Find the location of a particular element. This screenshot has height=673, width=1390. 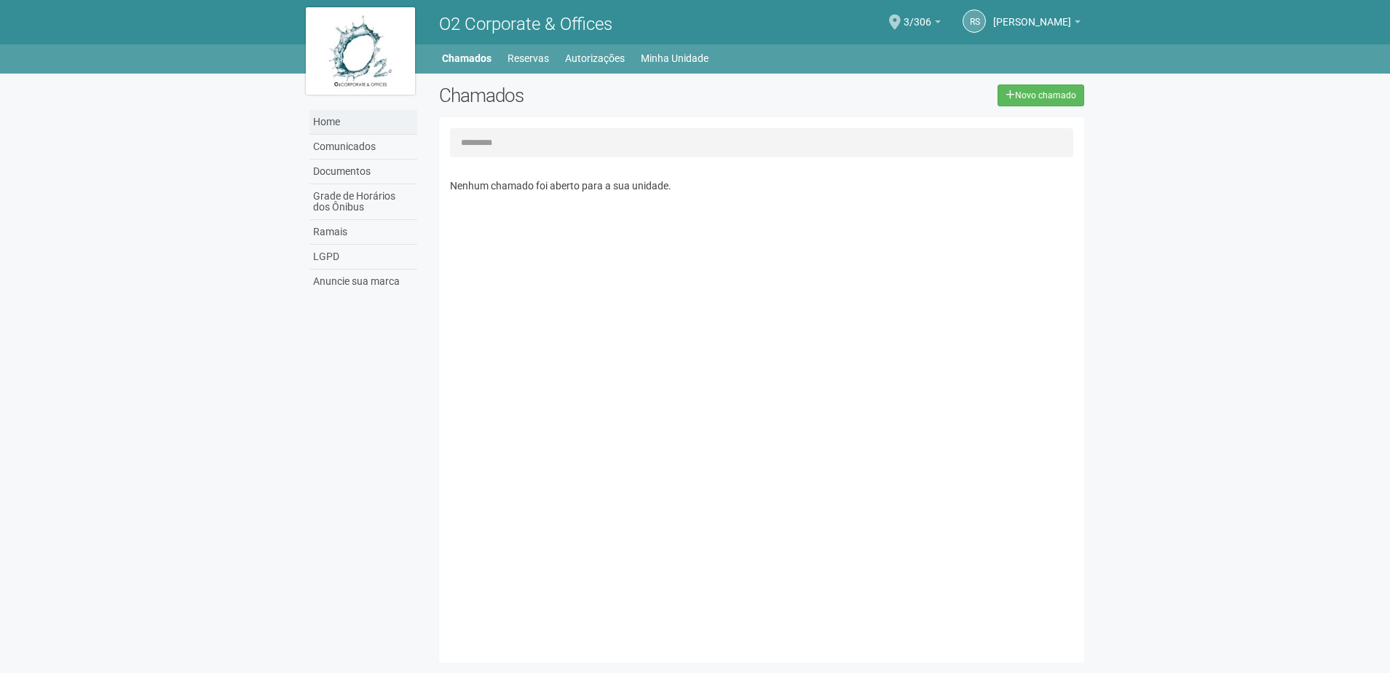

span: Robson Silva is located at coordinates (1032, 15).